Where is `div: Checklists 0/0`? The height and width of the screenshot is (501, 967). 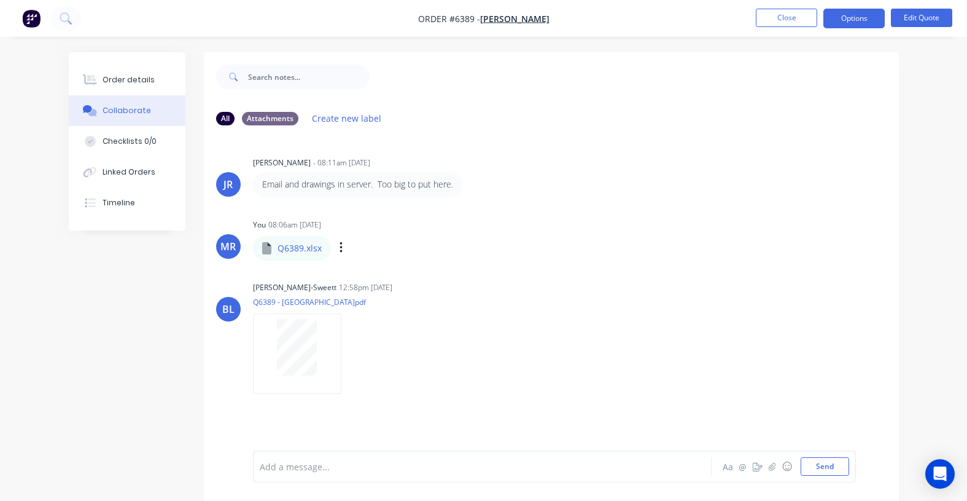
div: Checklists 0/0 is located at coordinates (130, 141).